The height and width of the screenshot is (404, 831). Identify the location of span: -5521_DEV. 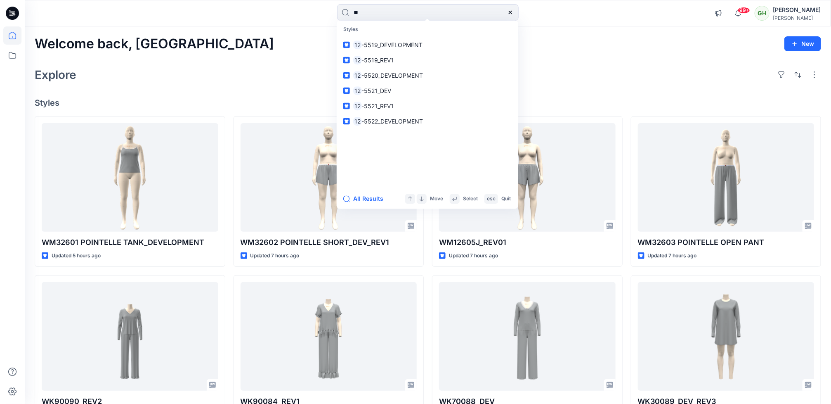
(377, 90).